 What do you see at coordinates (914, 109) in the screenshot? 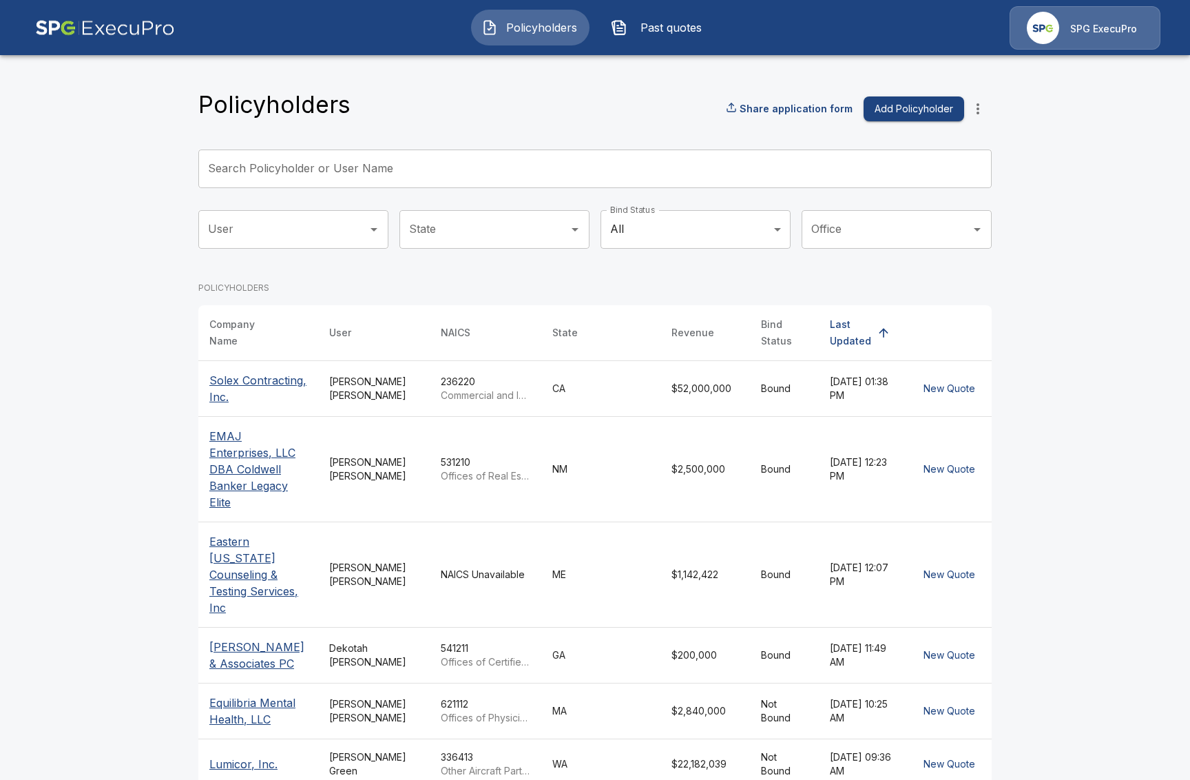
I see `button: Add Policyholder` at bounding box center [914, 109].